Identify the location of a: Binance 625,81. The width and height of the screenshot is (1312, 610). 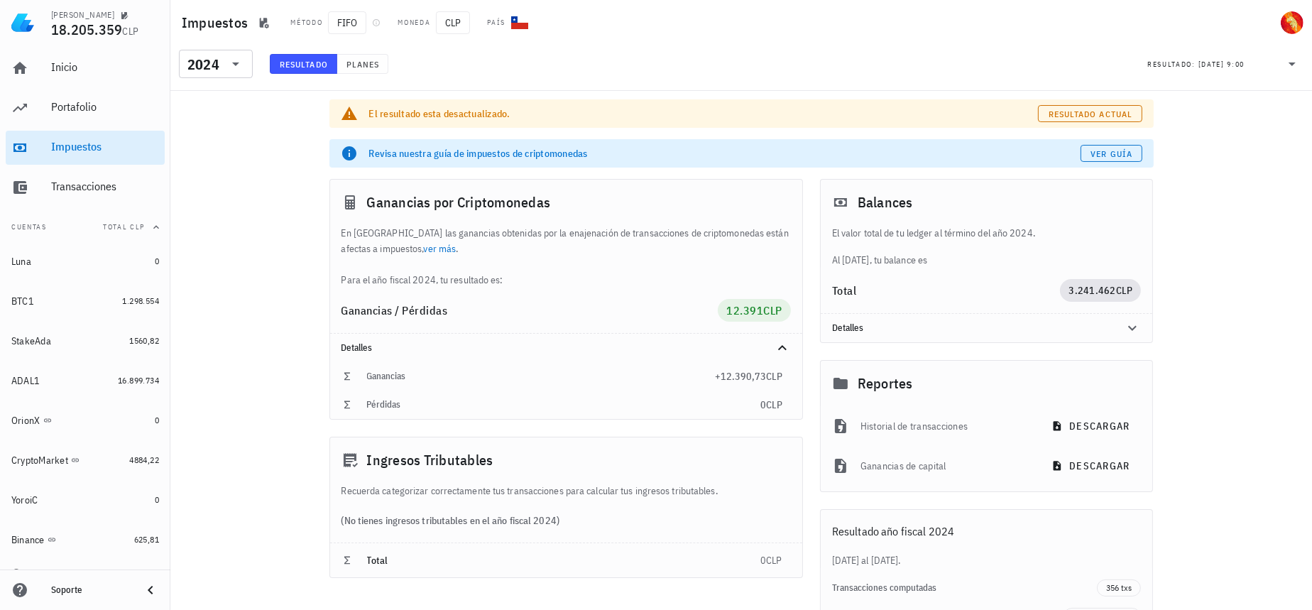
(85, 540).